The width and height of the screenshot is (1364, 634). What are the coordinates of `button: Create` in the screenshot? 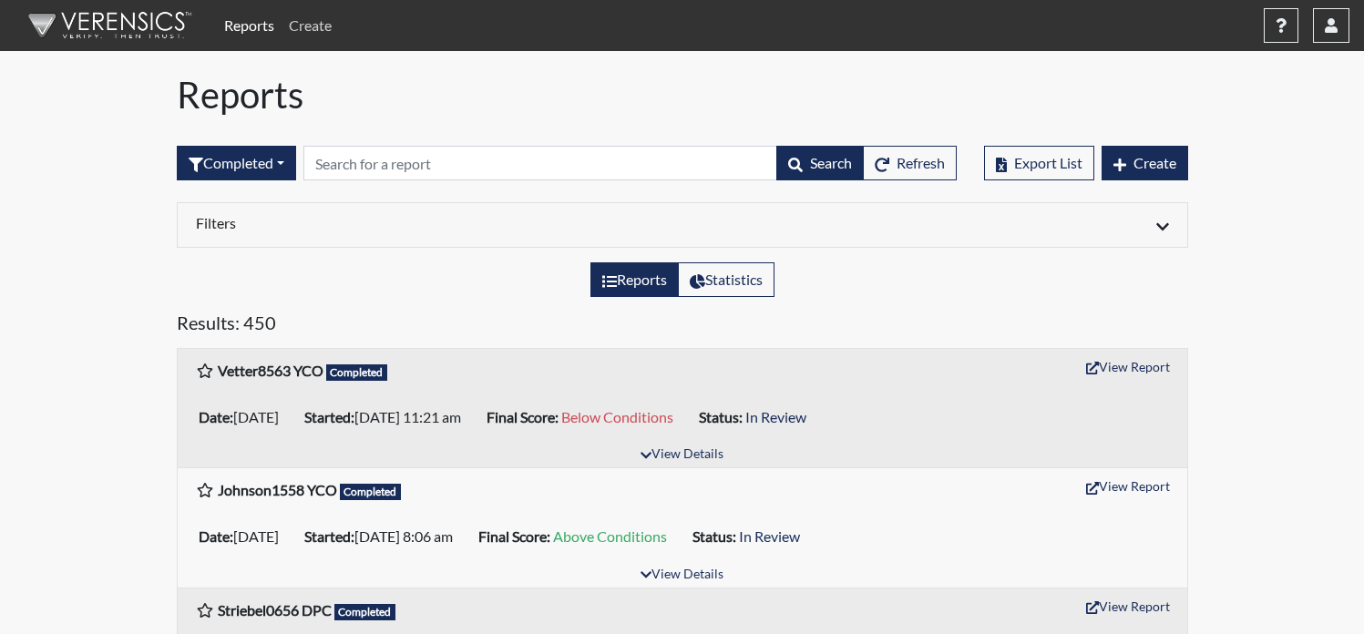 It's located at (1145, 163).